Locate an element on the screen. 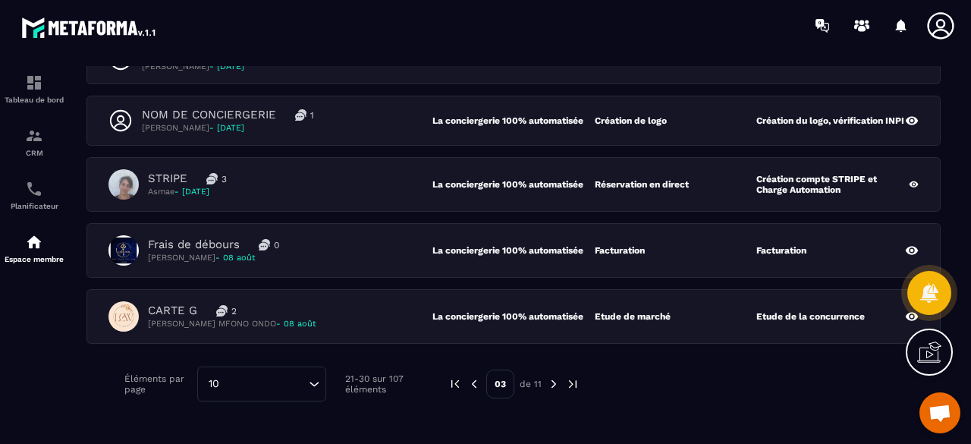 The height and width of the screenshot is (444, 971). p: Planificateur is located at coordinates (34, 206).